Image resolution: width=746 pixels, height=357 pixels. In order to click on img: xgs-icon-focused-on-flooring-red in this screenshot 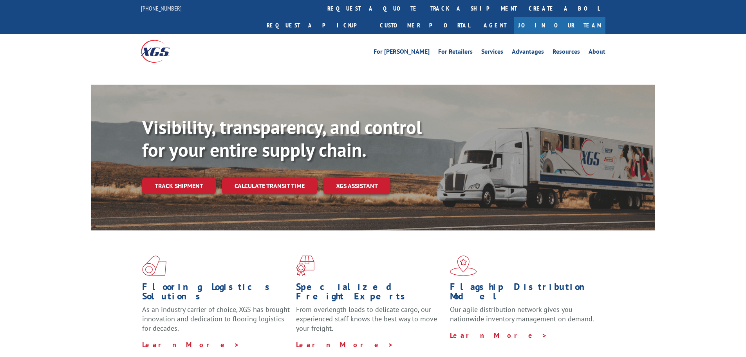, I will do `click(305, 265)`.